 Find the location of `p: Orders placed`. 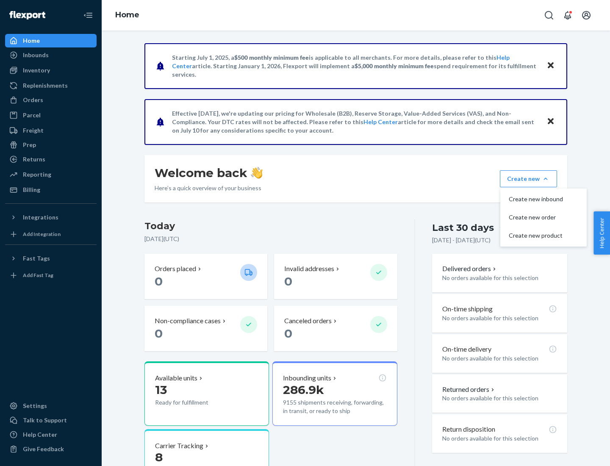

p: Orders placed is located at coordinates (175, 269).